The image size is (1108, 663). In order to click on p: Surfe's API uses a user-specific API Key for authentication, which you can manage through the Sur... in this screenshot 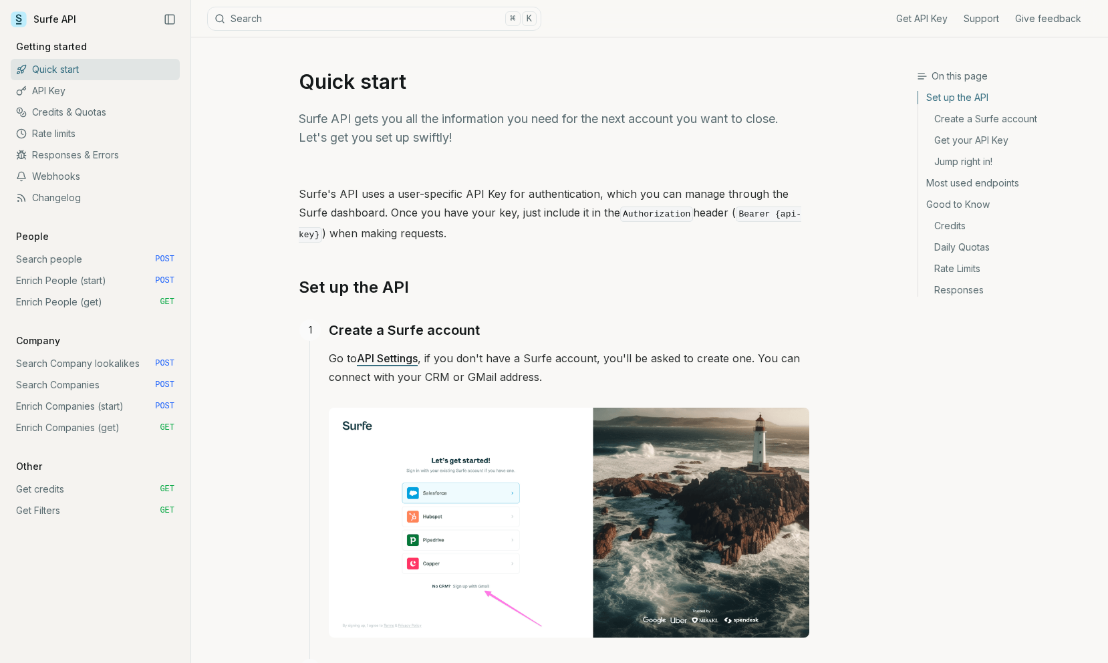, I will do `click(554, 215)`.